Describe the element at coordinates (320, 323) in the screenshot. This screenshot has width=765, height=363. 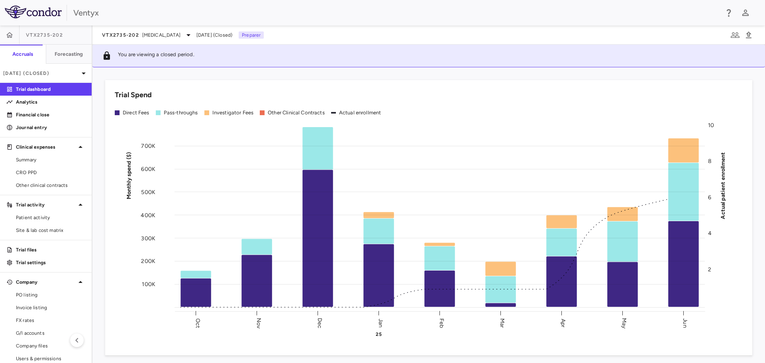
I see `text: Dec` at that location.